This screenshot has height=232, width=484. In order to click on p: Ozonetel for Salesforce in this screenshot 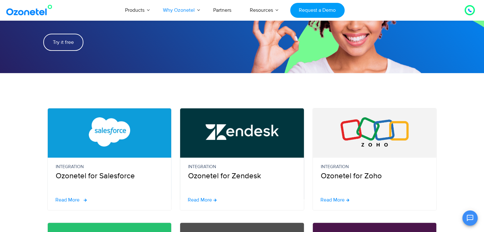, I will do `click(110, 173)`.